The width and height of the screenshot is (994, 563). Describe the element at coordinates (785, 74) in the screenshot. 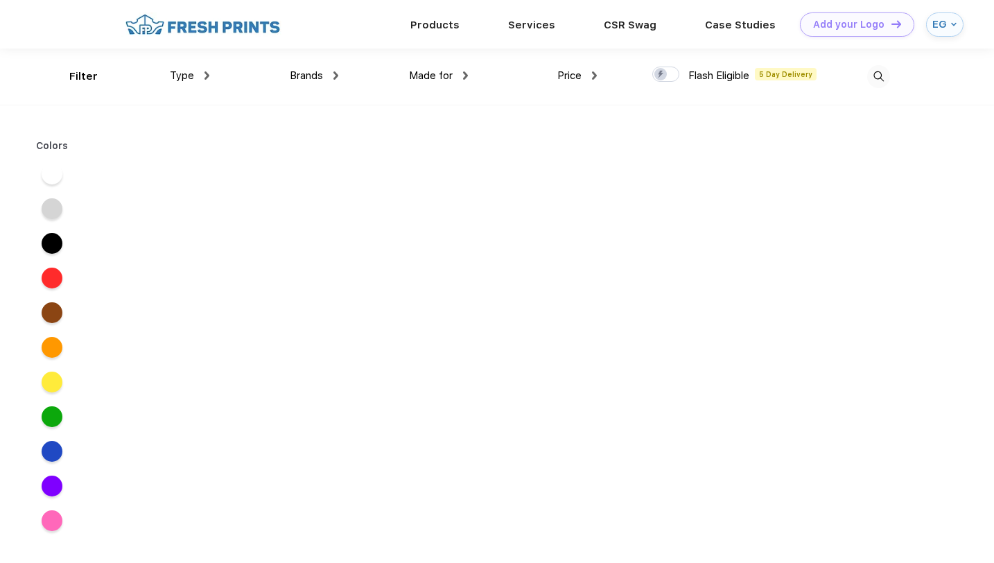

I see `span: 5 Day Delivery` at that location.